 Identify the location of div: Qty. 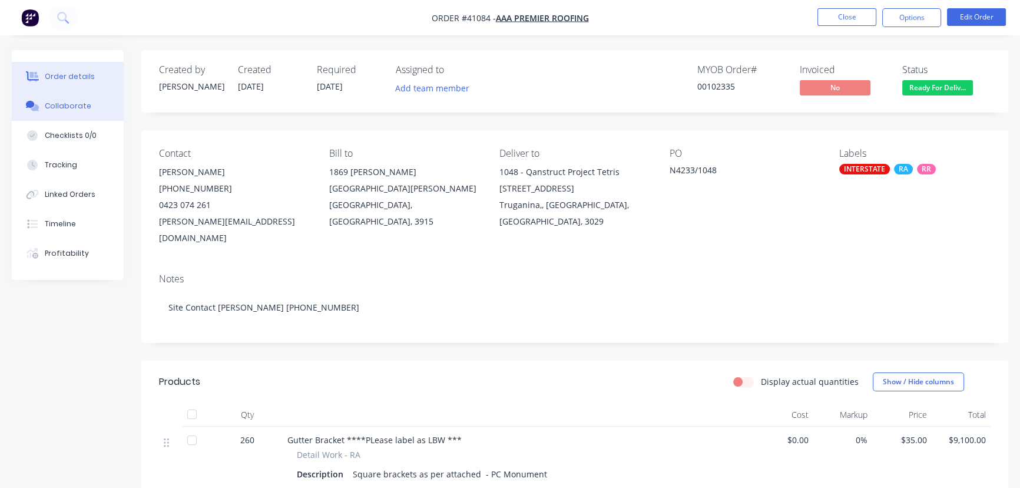
(247, 415).